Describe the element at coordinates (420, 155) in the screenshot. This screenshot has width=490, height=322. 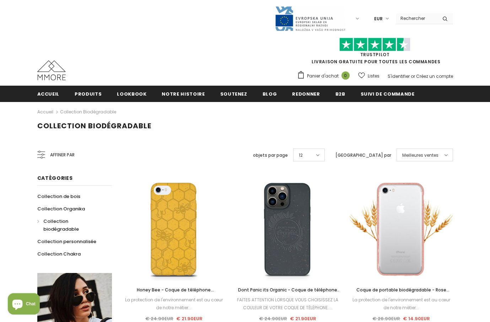
I see `span: Meilleures ventes` at that location.